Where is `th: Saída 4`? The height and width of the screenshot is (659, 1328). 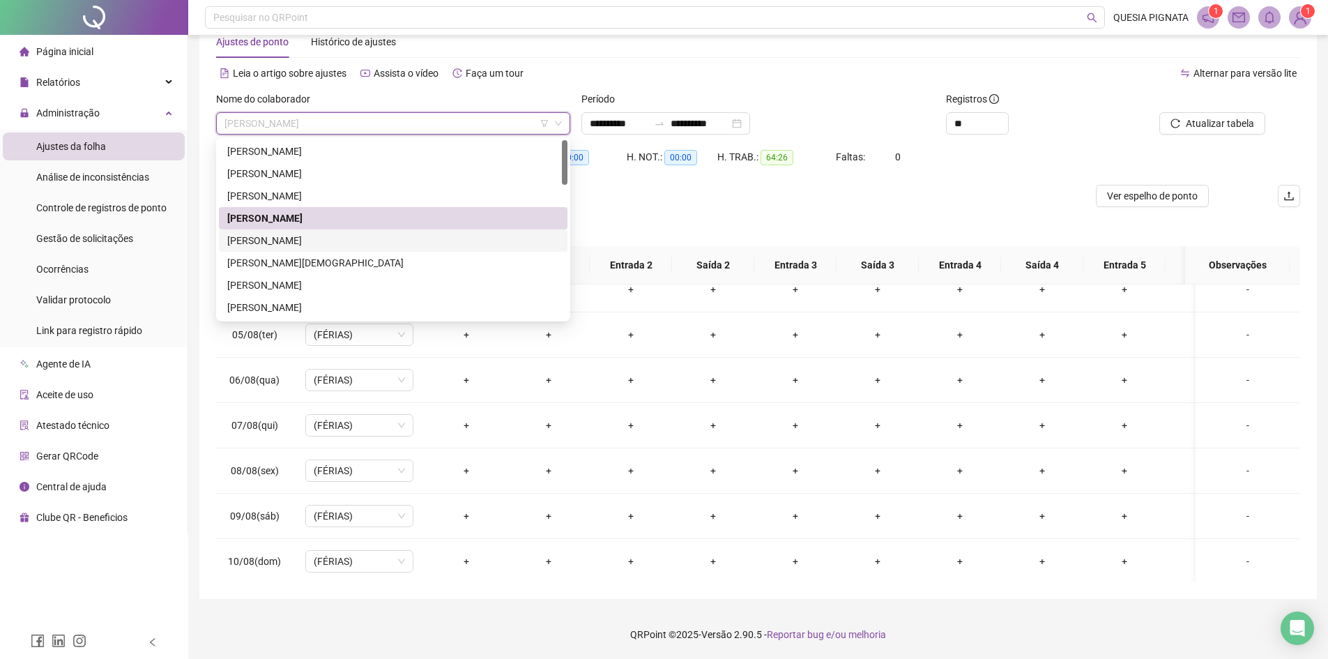 th: Saída 4 is located at coordinates (1042, 265).